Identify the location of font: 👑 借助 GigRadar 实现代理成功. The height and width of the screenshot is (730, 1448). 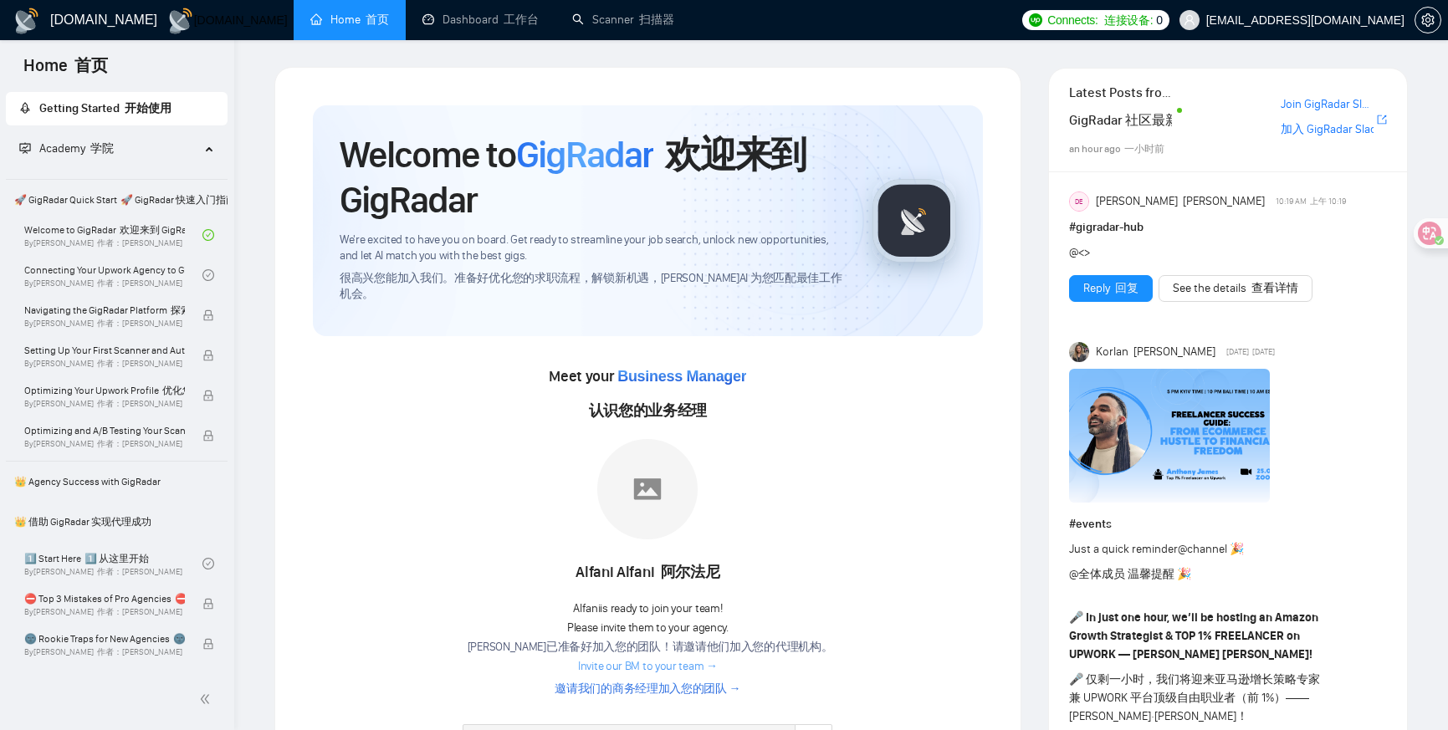
(83, 522).